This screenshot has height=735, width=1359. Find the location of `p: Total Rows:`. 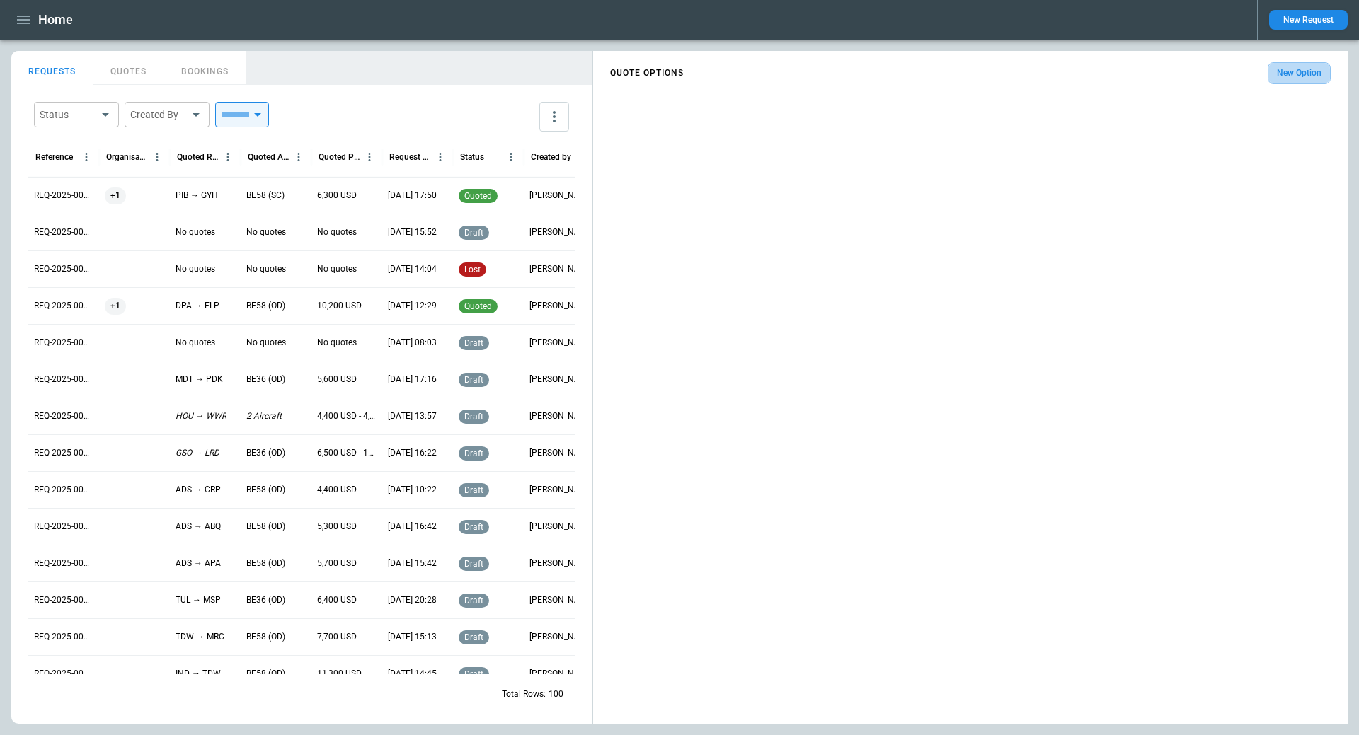

p: Total Rows: is located at coordinates (524, 694).